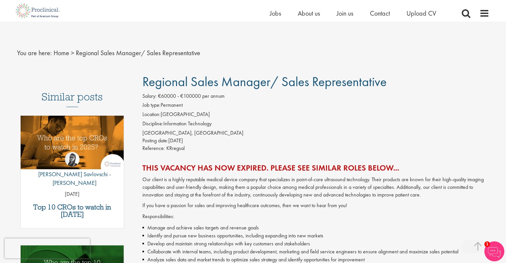 Image resolution: width=506 pixels, height=263 pixels. I want to click on span: Upload CV, so click(421, 13).